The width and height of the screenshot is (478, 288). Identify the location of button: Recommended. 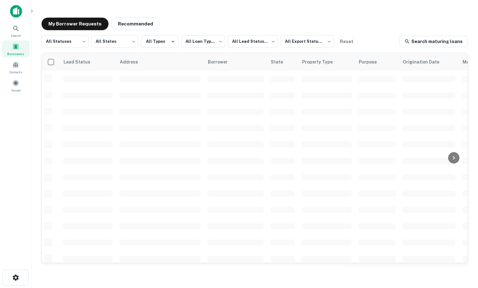
(136, 24).